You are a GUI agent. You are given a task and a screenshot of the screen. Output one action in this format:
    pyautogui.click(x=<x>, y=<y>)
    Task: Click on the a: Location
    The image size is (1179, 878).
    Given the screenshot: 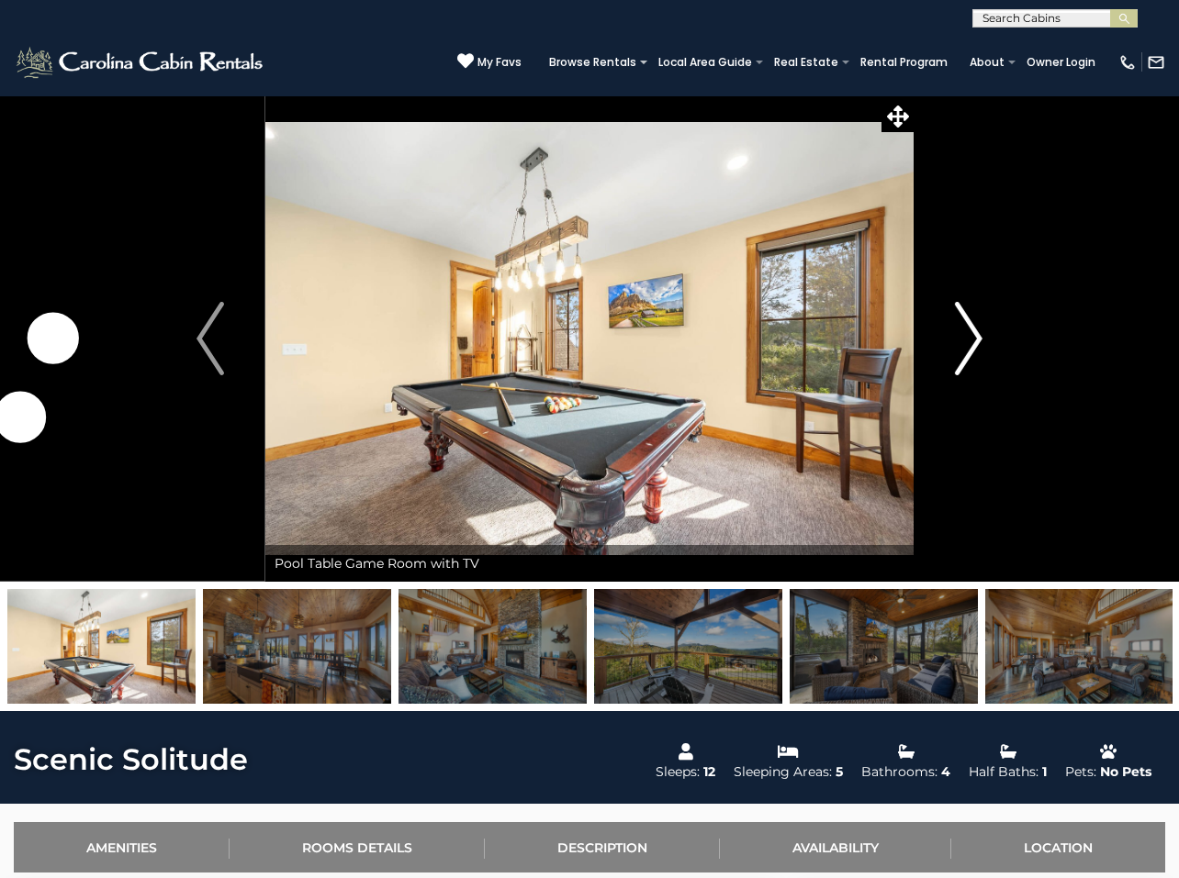 What is the action you would take?
    pyautogui.click(x=1057, y=847)
    